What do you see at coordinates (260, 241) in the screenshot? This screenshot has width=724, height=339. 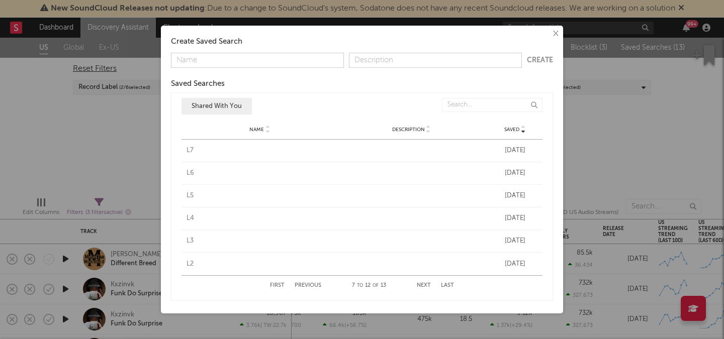 I see `div: L3` at bounding box center [260, 241].